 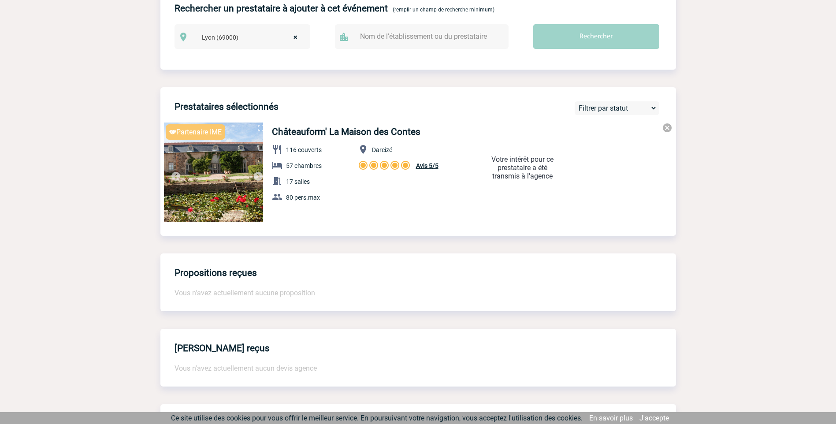 I want to click on span: Lyon (69000), so click(x=252, y=37).